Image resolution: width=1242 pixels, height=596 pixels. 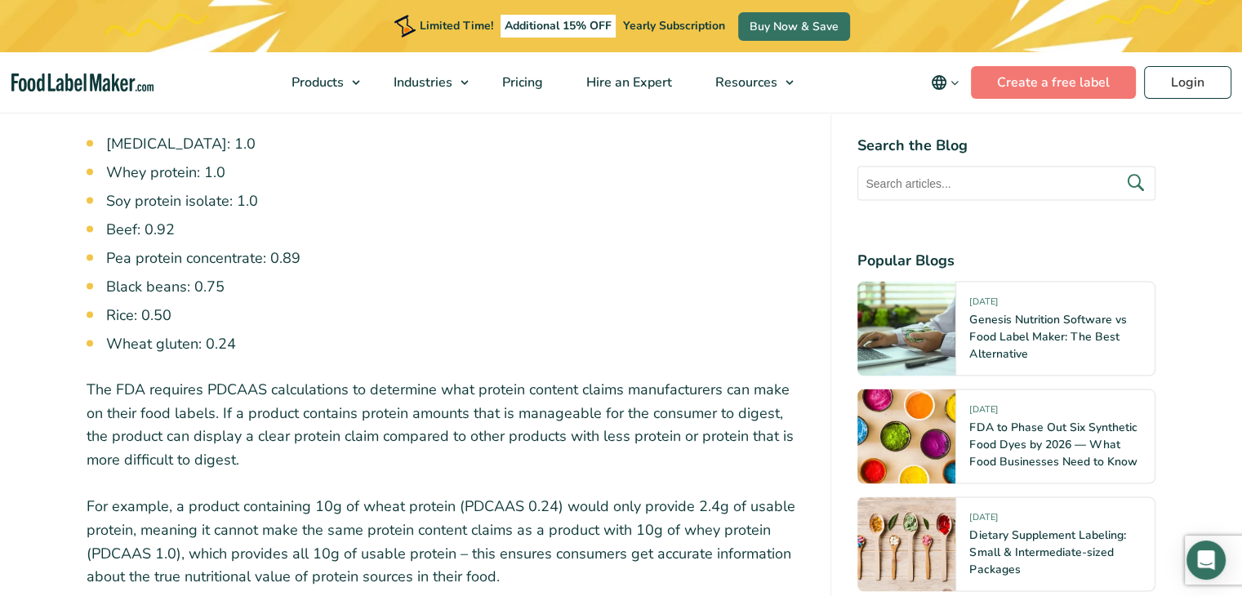 I want to click on p: For example, a product containing 10g of wheat protein (PDCAAS 0.24) would only provide 2.4g of u..., so click(x=446, y=541).